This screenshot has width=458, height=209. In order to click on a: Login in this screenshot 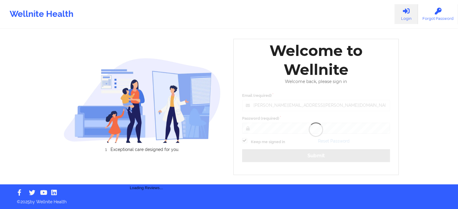, I will do `click(406, 14)`.